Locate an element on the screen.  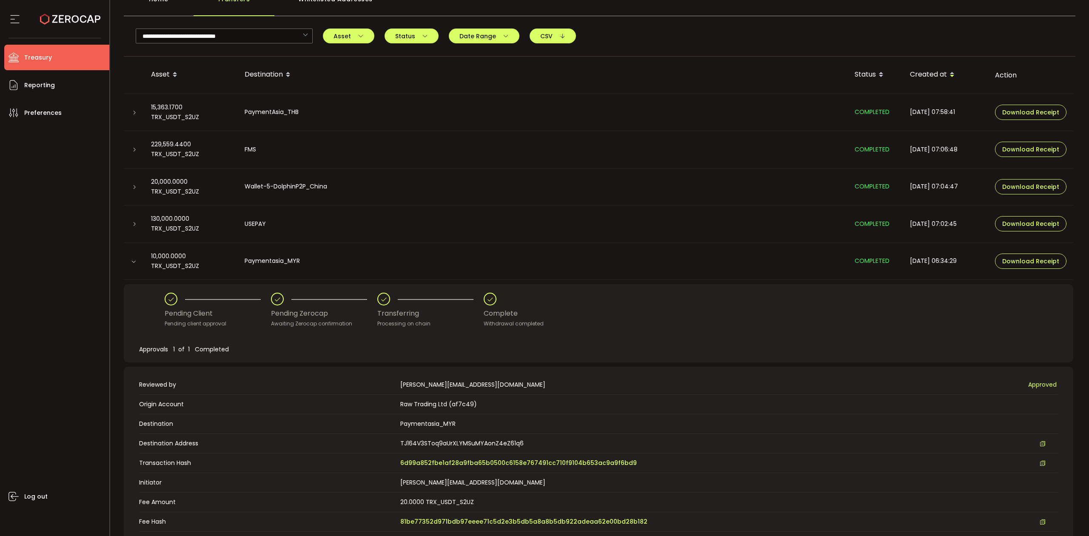
div: Withdrawal completed is located at coordinates (513, 324).